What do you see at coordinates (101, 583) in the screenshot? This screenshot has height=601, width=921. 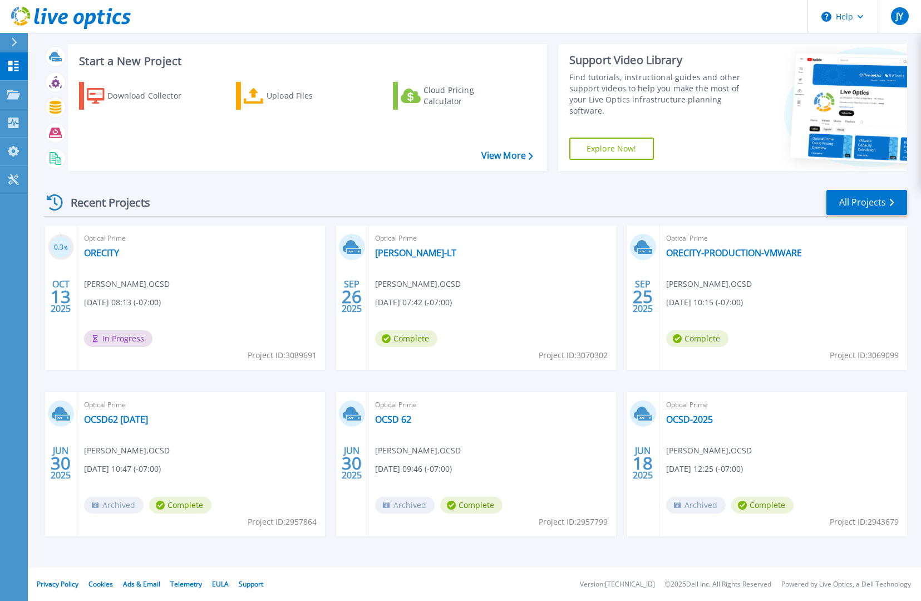 I see `a: Cookies` at bounding box center [101, 583].